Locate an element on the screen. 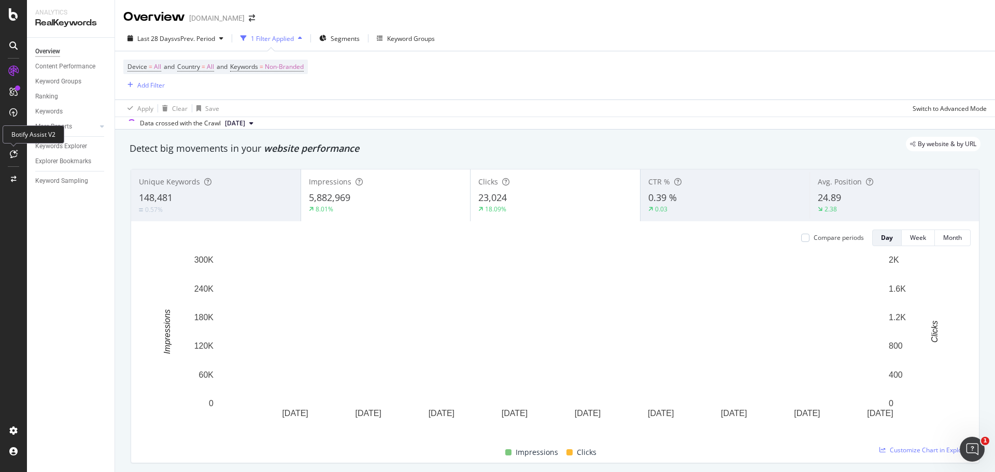 The height and width of the screenshot is (472, 995). a: Keyword Groups is located at coordinates (71, 81).